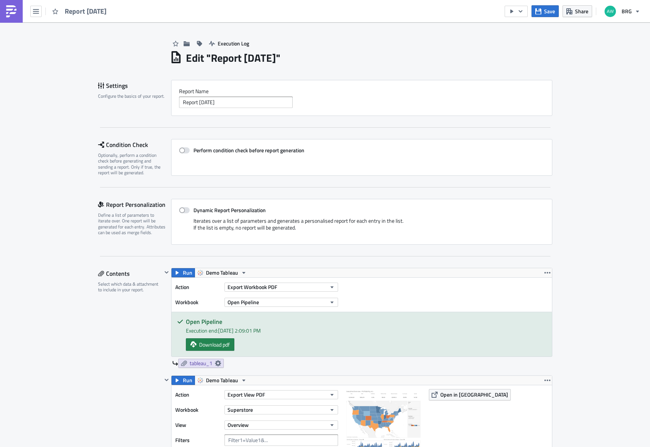  Describe the element at coordinates (134, 205) in the screenshot. I see `div: Report Personalization` at that location.